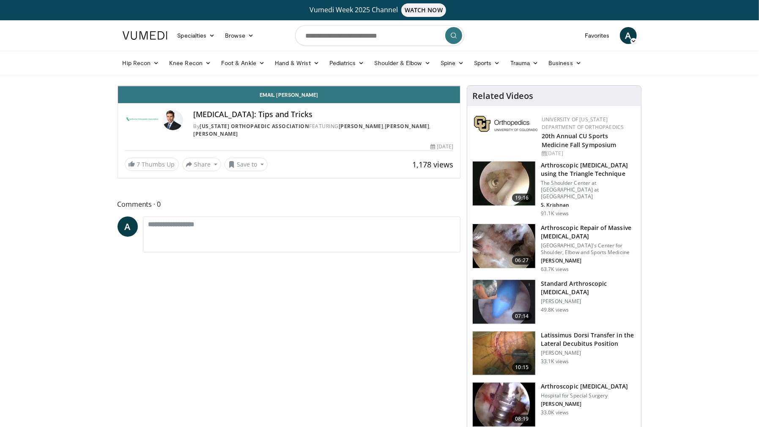 The width and height of the screenshot is (759, 427). Describe the element at coordinates (584, 396) in the screenshot. I see `p: Hospital for Special Surgery` at that location.